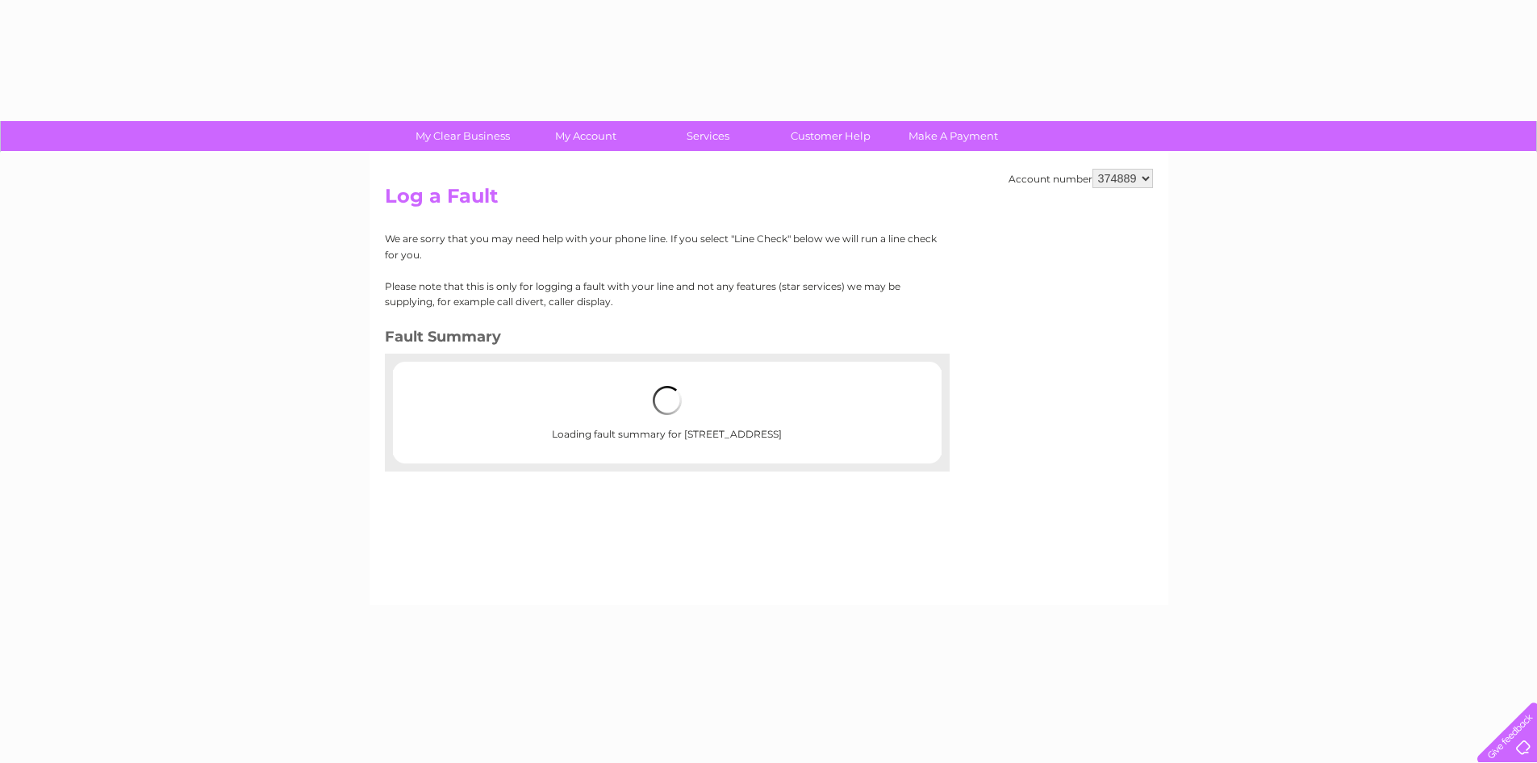  Describe the element at coordinates (661, 294) in the screenshot. I see `p: Please note that this is only for logging a fault with your line and not any features (star servi...` at that location.